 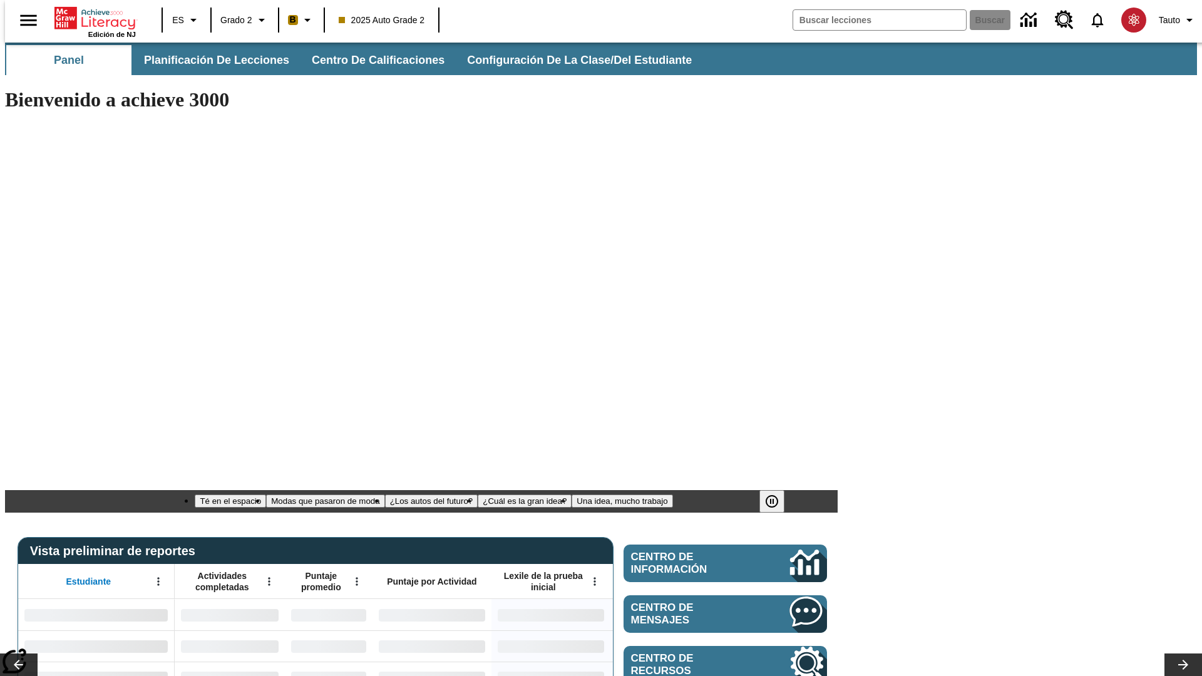 I want to click on input: Buscar campo, so click(x=880, y=20).